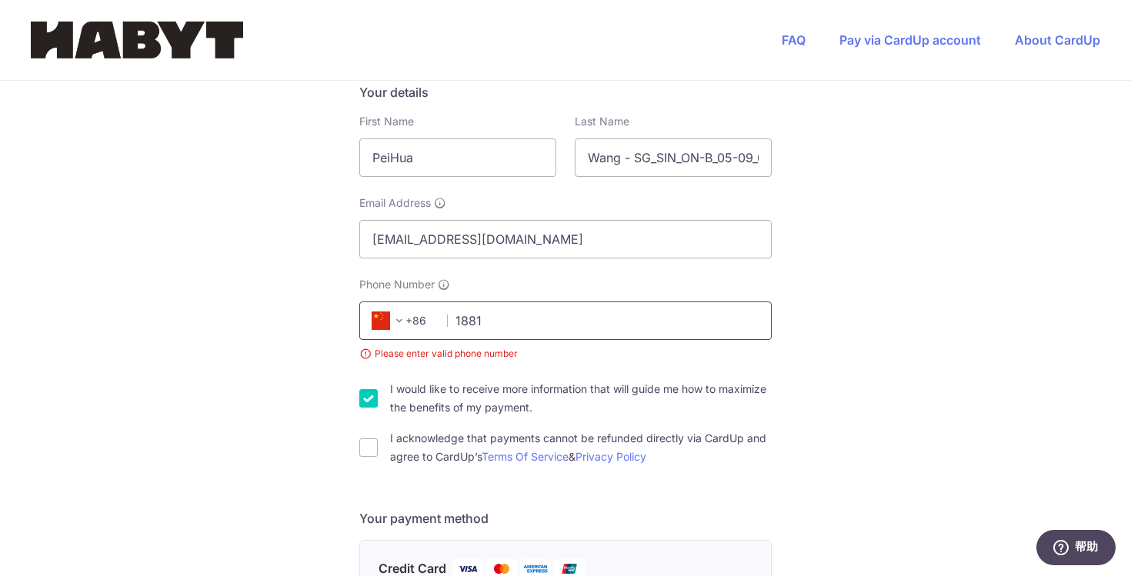  What do you see at coordinates (581, 448) in the screenshot?
I see `label: I acknowledge that payments cannot be refunded directly via CardUp and agree to CardUp’s &` at bounding box center [581, 448].